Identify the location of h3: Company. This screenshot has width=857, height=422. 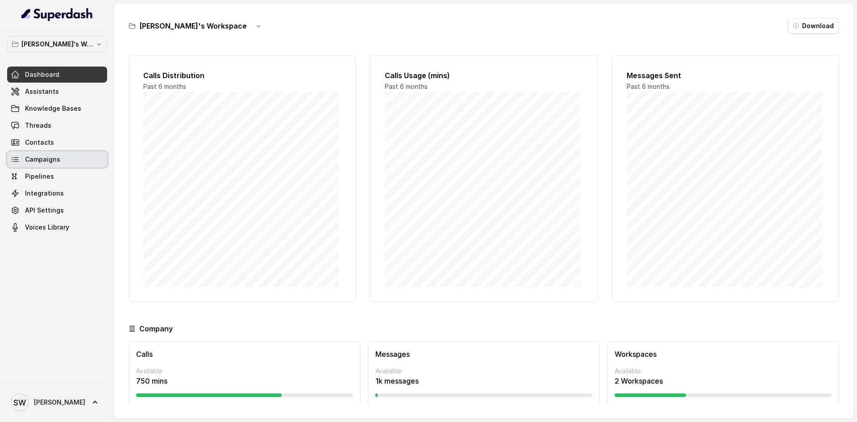
(156, 328).